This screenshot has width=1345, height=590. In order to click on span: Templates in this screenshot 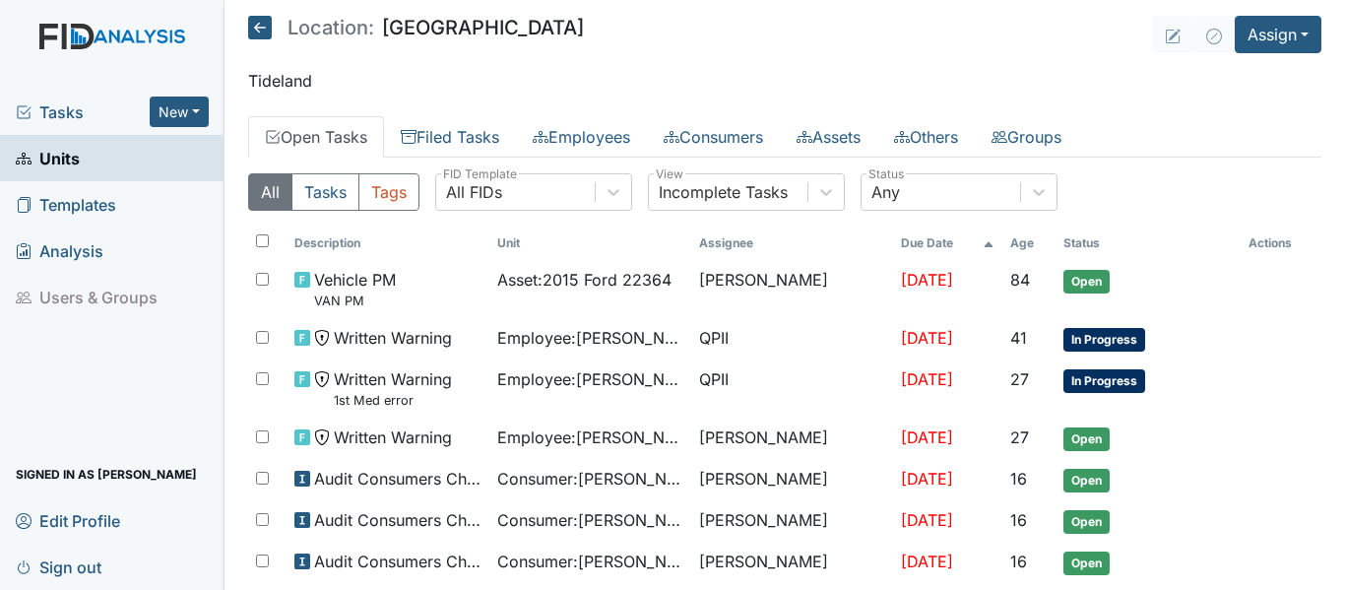, I will do `click(66, 204)`.